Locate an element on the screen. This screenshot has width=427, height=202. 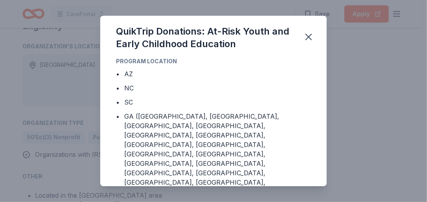
div: SC is located at coordinates (129, 102).